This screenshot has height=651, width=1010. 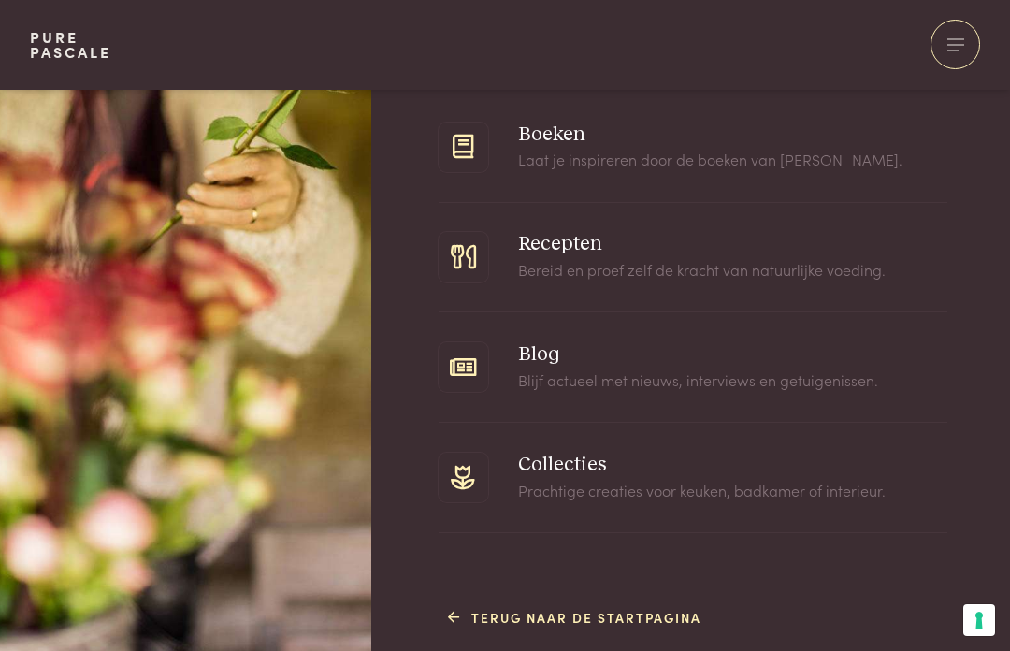 I want to click on a: PurePascale, so click(x=70, y=45).